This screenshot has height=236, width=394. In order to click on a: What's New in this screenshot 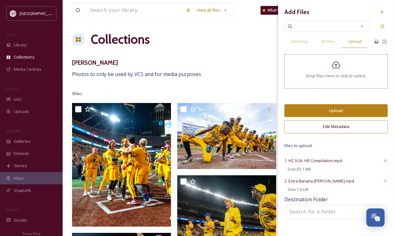, I will do `click(276, 10)`.